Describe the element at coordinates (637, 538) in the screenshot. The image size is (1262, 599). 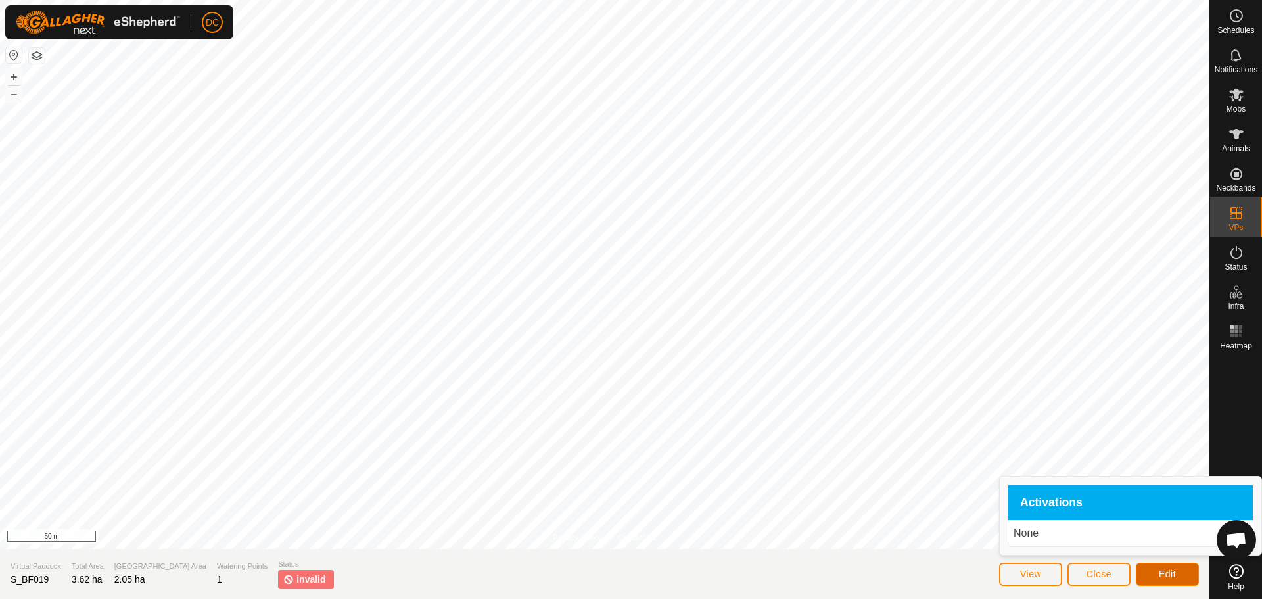
I see `a: Contact Us` at that location.